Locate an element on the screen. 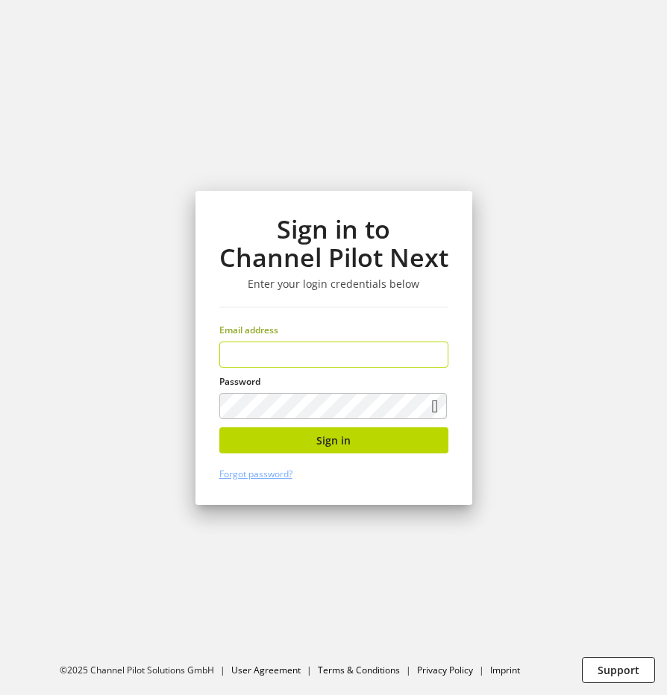 The image size is (667, 695). li: ©2025 Channel Pilot Solutions GmbH is located at coordinates (145, 671).